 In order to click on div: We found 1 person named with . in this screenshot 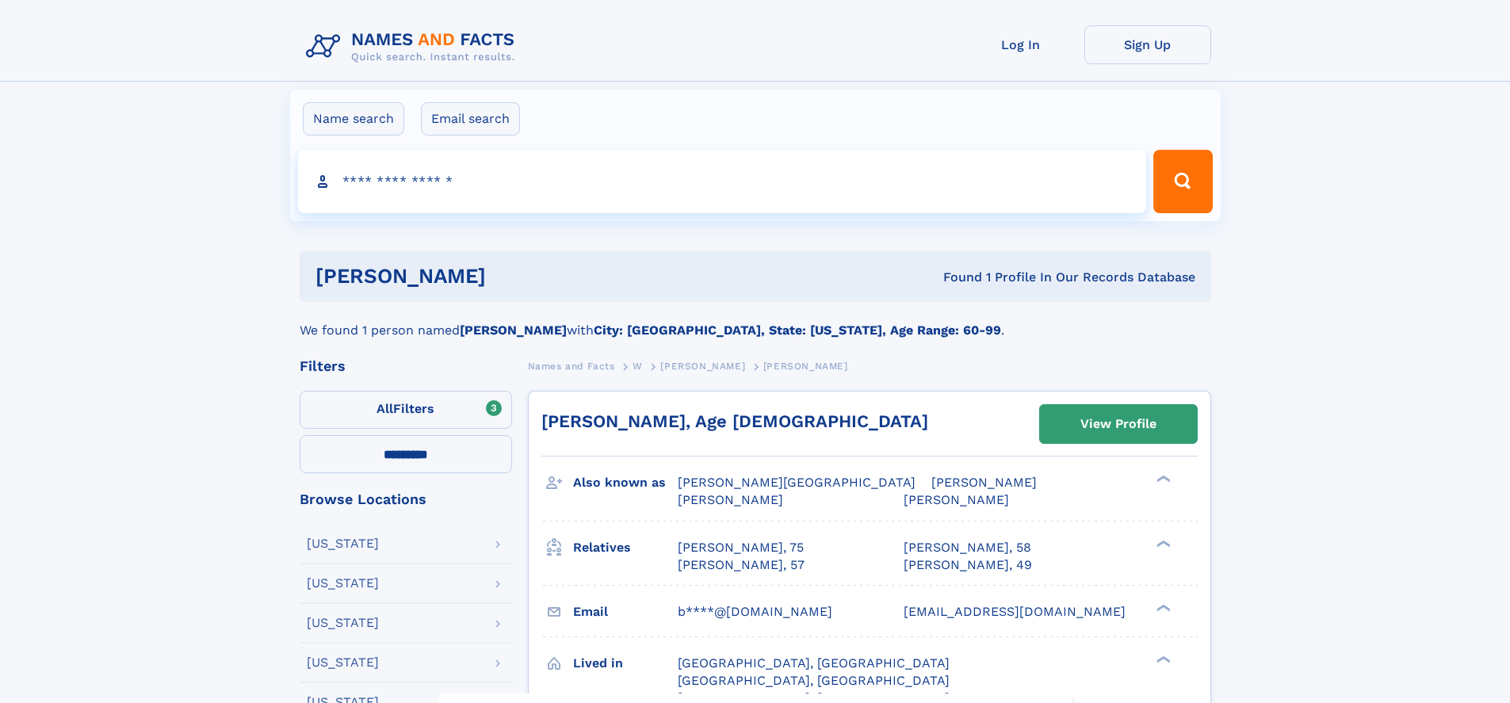, I will do `click(755, 321)`.